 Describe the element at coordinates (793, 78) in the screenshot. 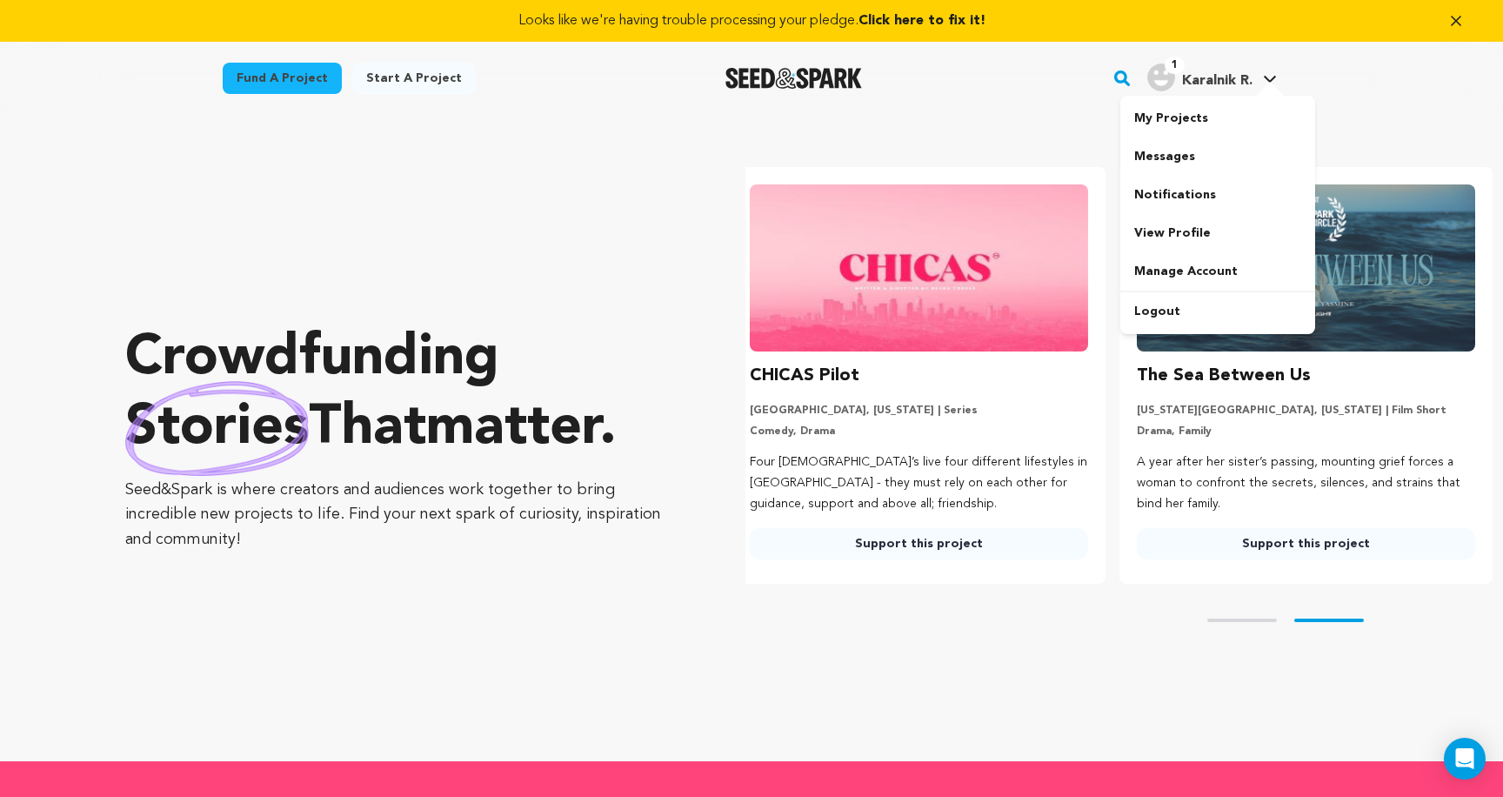

I see `img: Seed&Spark Logo Dark Mode` at that location.